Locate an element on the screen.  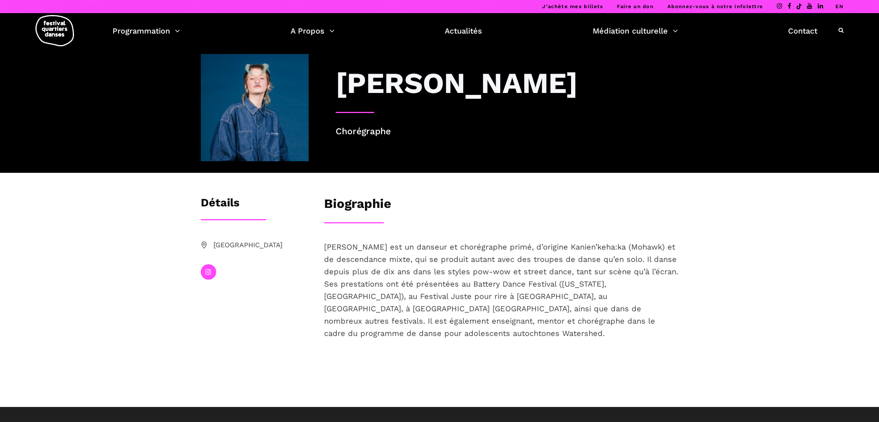
a: Médiation culturelle is located at coordinates (635, 31).